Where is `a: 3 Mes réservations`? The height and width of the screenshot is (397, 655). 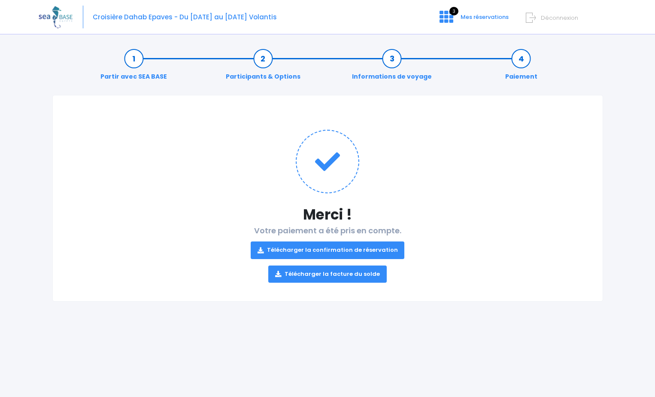 a: 3 Mes réservations is located at coordinates (473, 20).